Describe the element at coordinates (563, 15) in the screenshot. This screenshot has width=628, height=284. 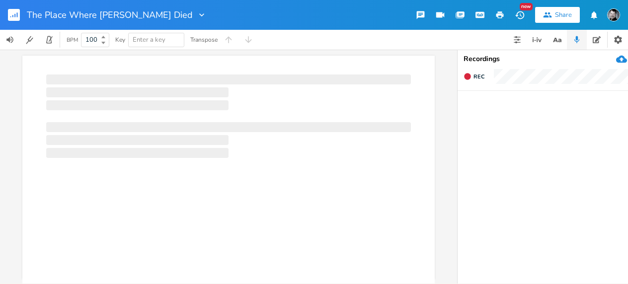
I see `div: Share` at that location.